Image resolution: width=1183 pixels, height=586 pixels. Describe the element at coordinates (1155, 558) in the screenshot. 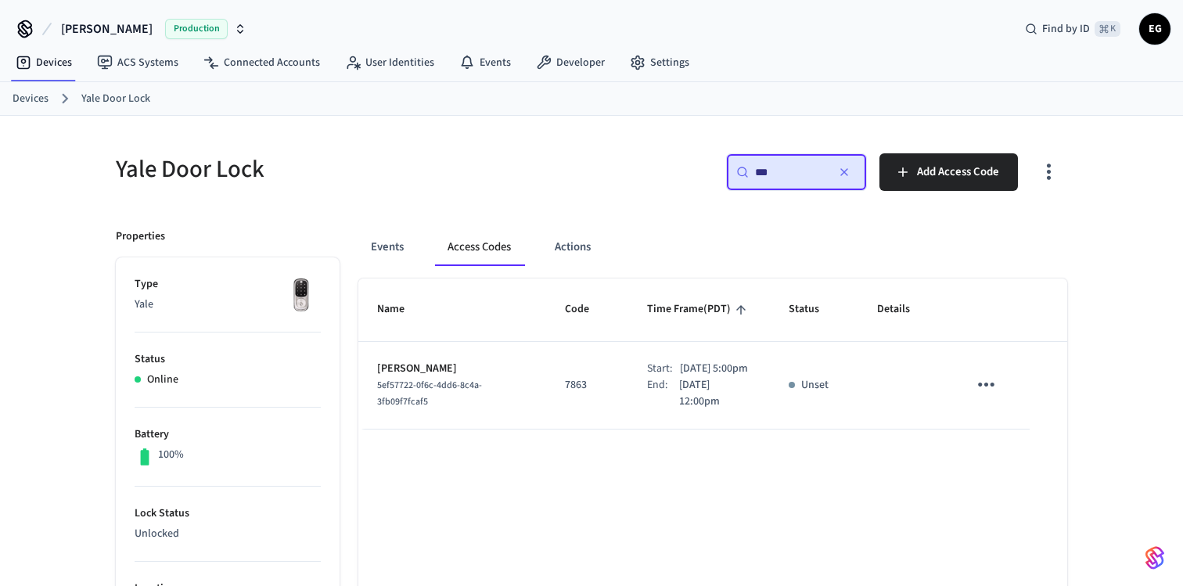

I see `img: SeamLogoGradient.69752ec5.svg` at that location.